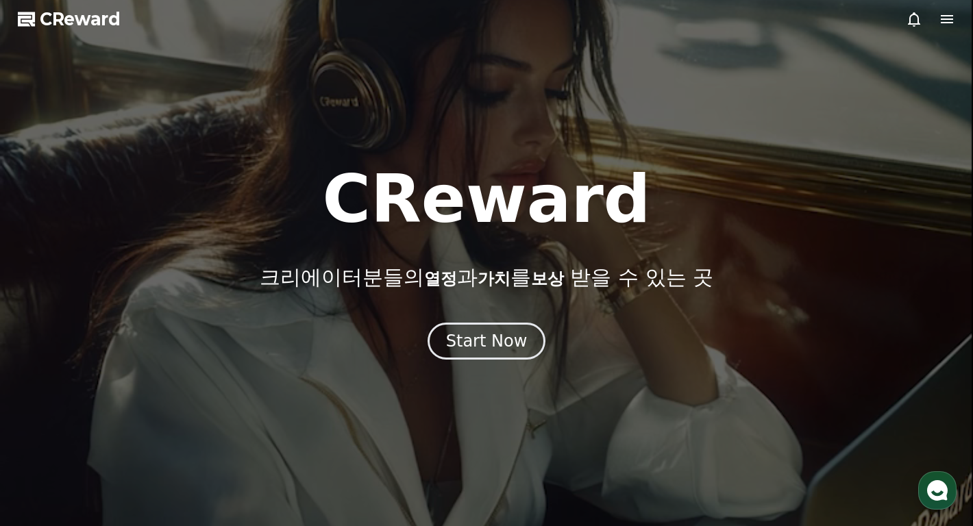  I want to click on span: 보상, so click(547, 279).